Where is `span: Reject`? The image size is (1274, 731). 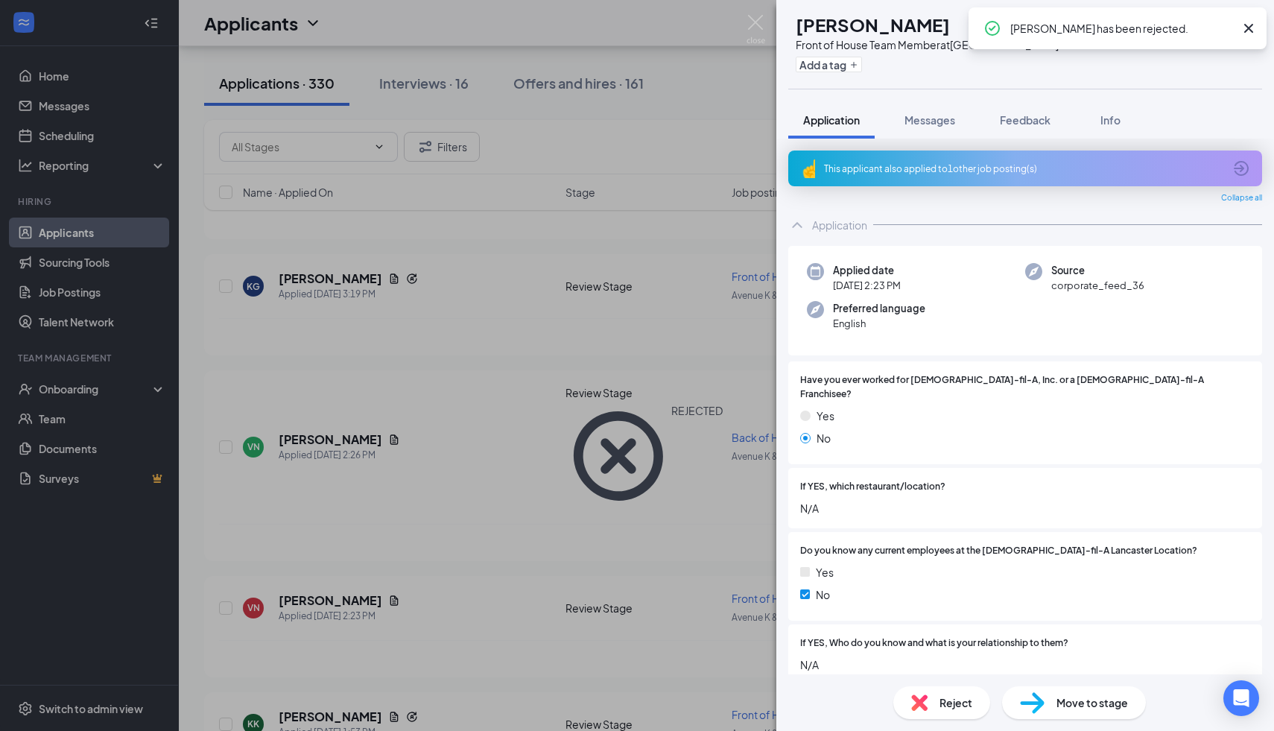
span: Reject is located at coordinates (956, 702).